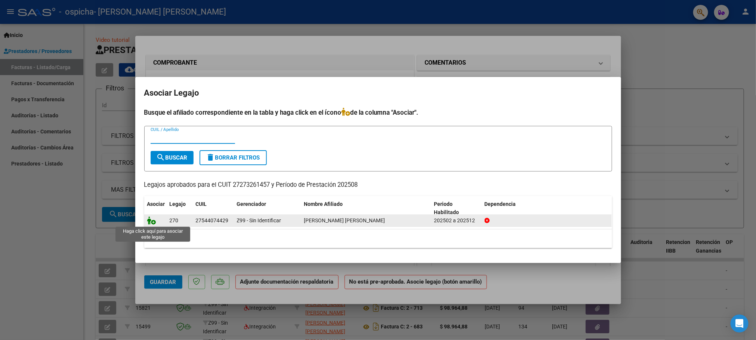 This screenshot has height=340, width=756. What do you see at coordinates (233, 158) in the screenshot?
I see `span: Borrar Filtros` at bounding box center [233, 158].